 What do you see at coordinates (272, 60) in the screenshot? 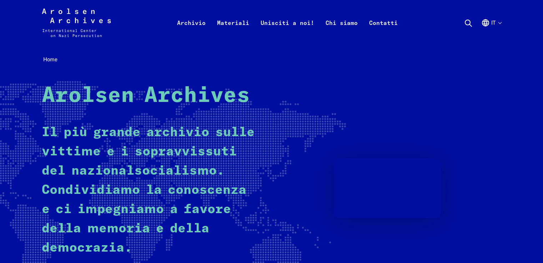
I see `nav: Breadcrumb` at bounding box center [272, 60].